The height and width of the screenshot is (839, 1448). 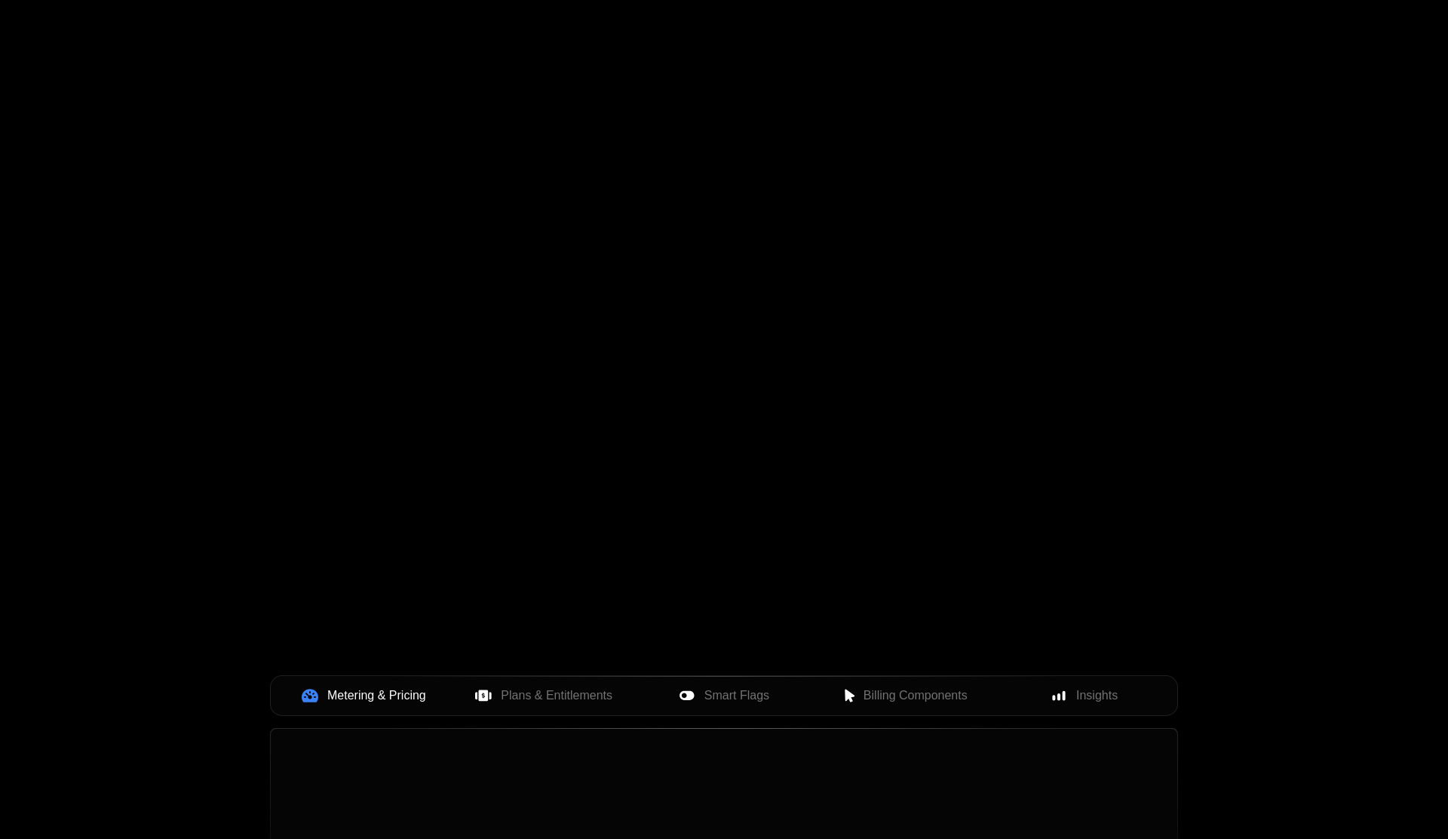 I want to click on button: Billing Components, so click(x=904, y=695).